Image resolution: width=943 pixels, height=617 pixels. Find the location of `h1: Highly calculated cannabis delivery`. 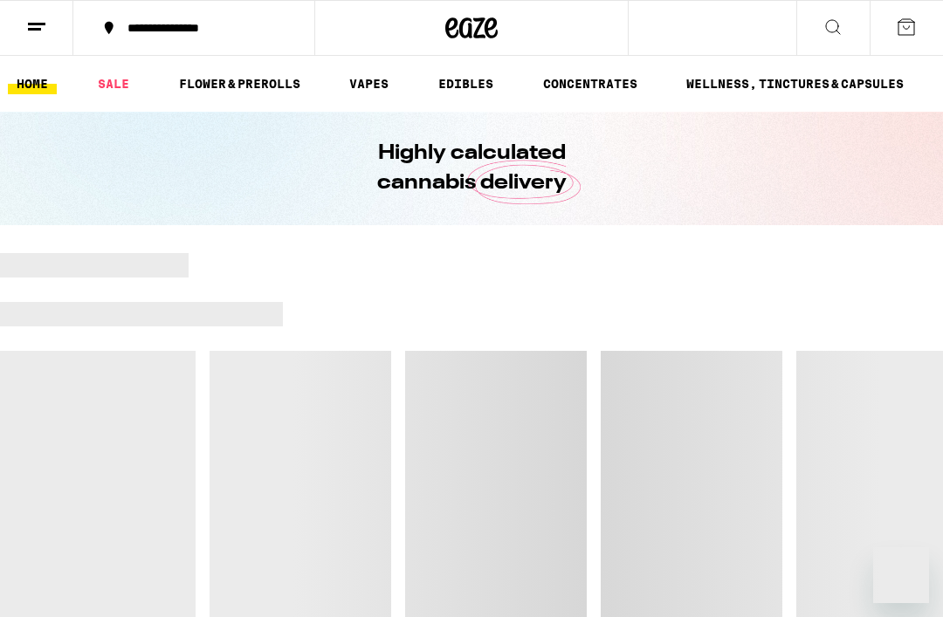

h1: Highly calculated cannabis delivery is located at coordinates (471, 168).